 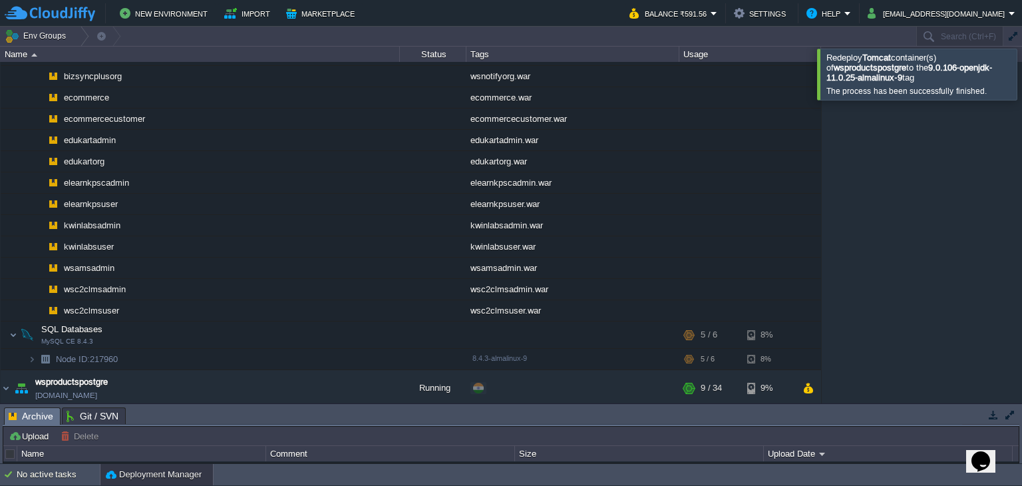 I want to click on div: elearnkpscadmin.war, so click(x=573, y=182).